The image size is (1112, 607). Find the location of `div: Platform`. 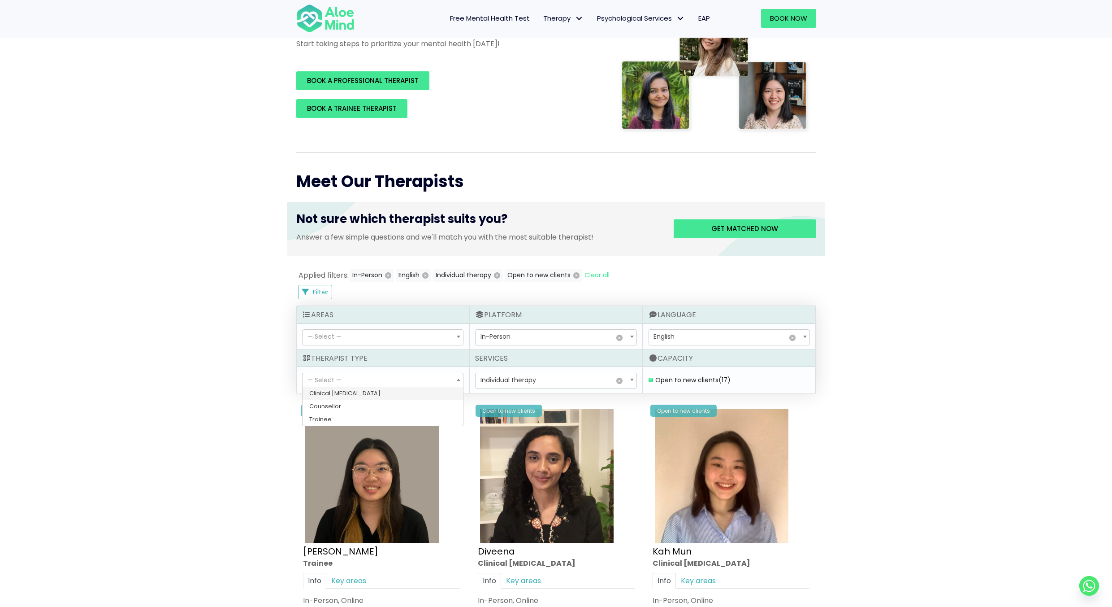

div: Platform is located at coordinates (556, 314).